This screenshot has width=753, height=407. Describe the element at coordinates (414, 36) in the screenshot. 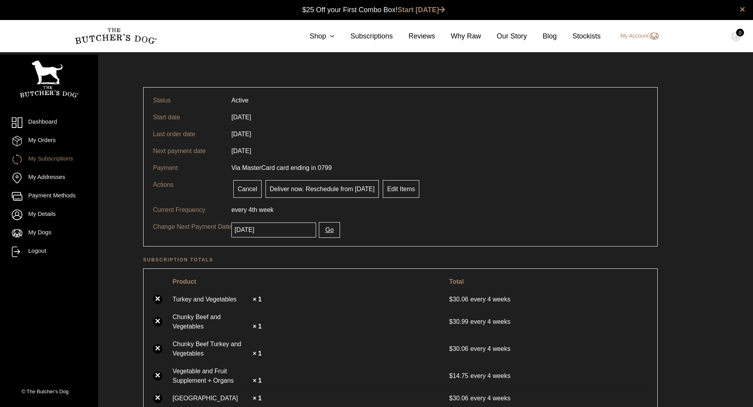

I see `a: Reviews` at that location.